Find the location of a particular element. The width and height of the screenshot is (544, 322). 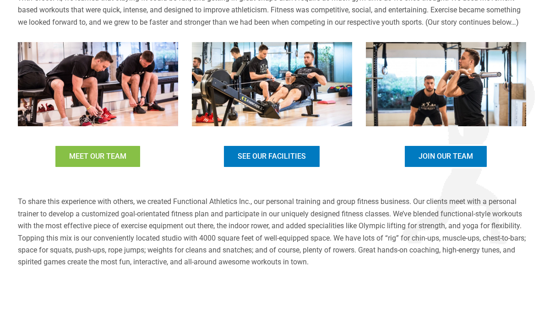

a: See Our Facilities is located at coordinates (272, 157).